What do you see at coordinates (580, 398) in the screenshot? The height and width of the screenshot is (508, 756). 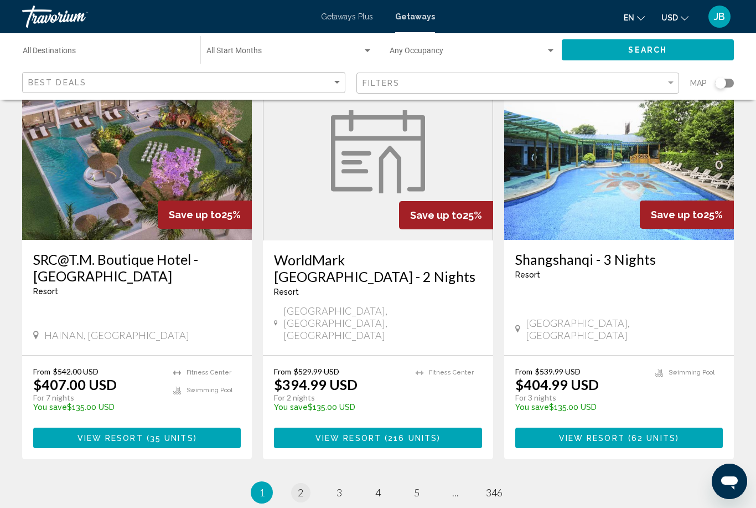 I see `p: For 3 nights` at bounding box center [580, 398].